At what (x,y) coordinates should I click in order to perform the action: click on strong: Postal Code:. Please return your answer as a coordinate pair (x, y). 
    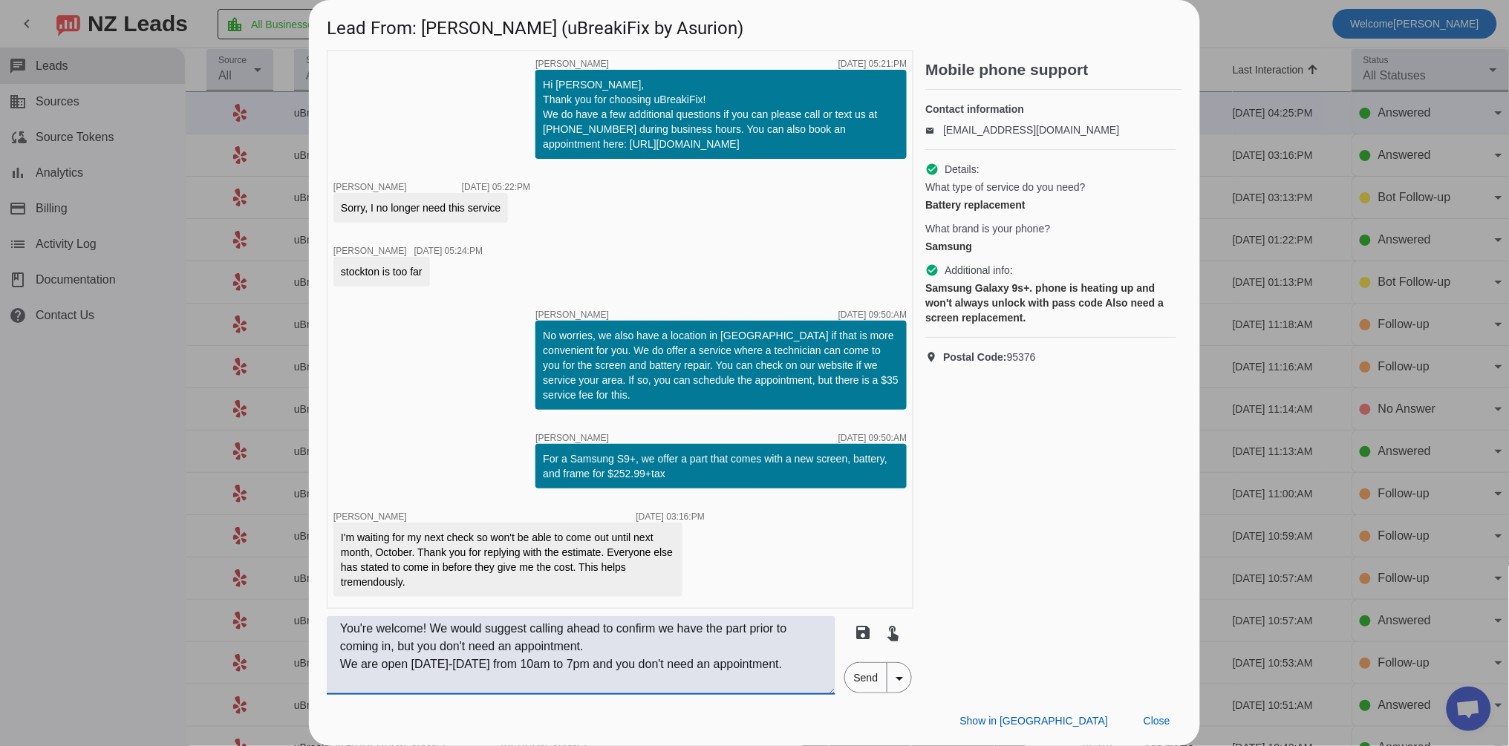
    Looking at the image, I should click on (975, 357).